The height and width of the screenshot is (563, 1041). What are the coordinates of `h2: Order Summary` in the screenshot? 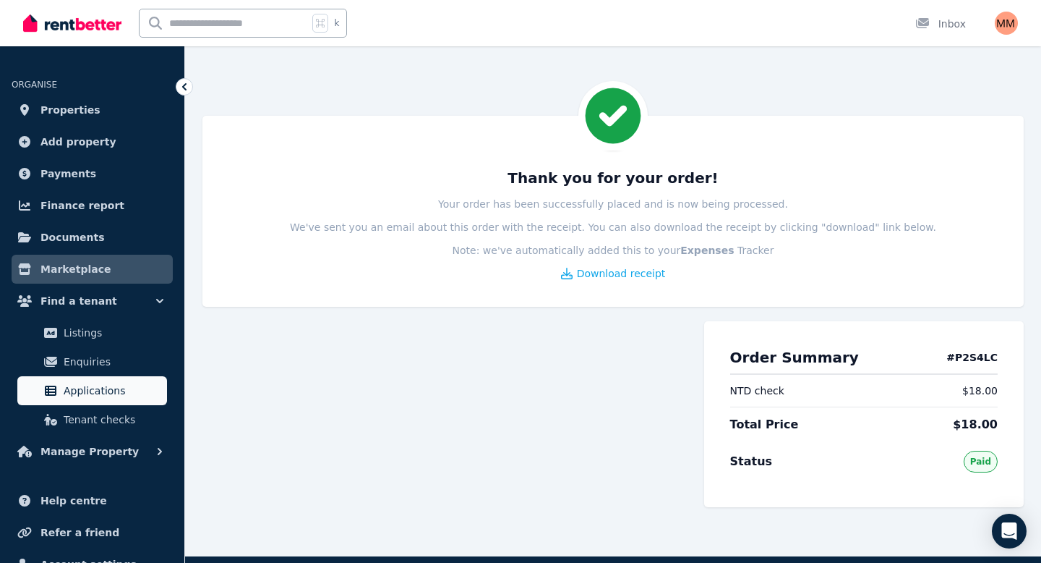 It's located at (795, 357).